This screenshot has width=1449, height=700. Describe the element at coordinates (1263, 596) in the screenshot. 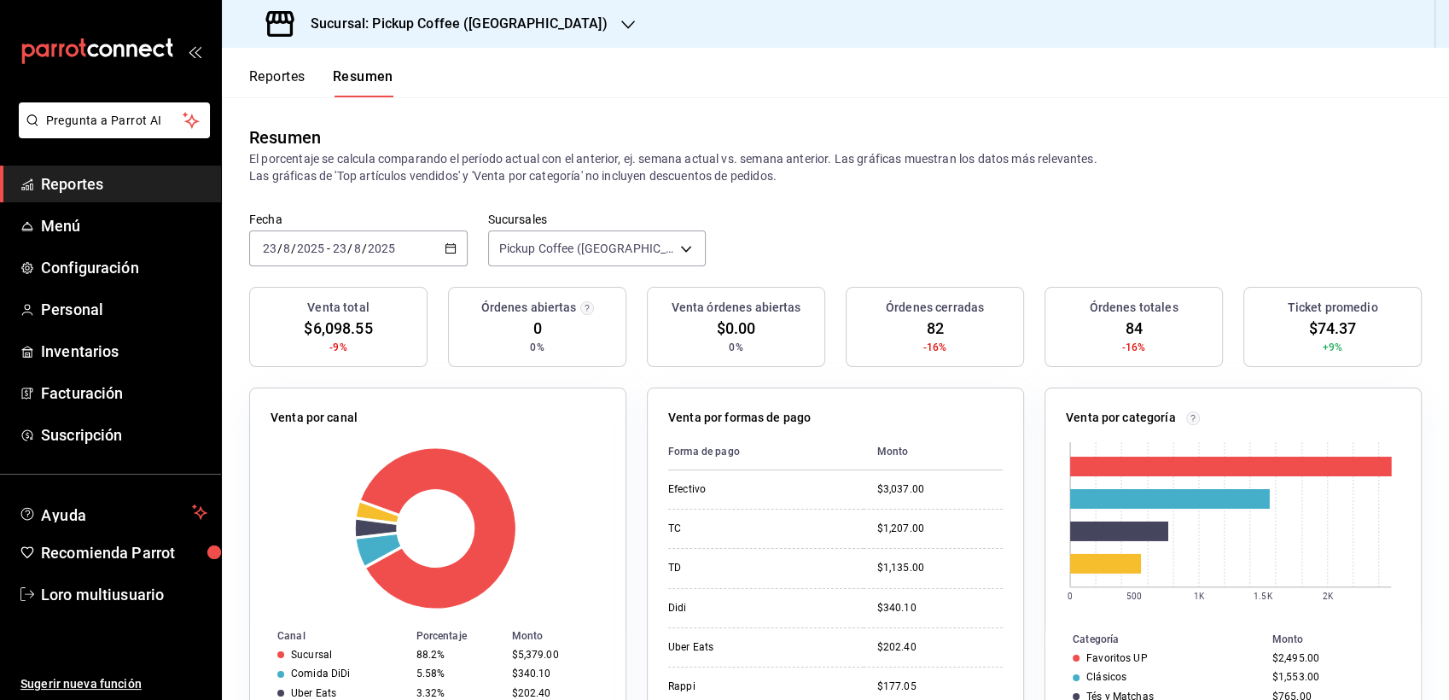

I see `text: 1.5K` at that location.